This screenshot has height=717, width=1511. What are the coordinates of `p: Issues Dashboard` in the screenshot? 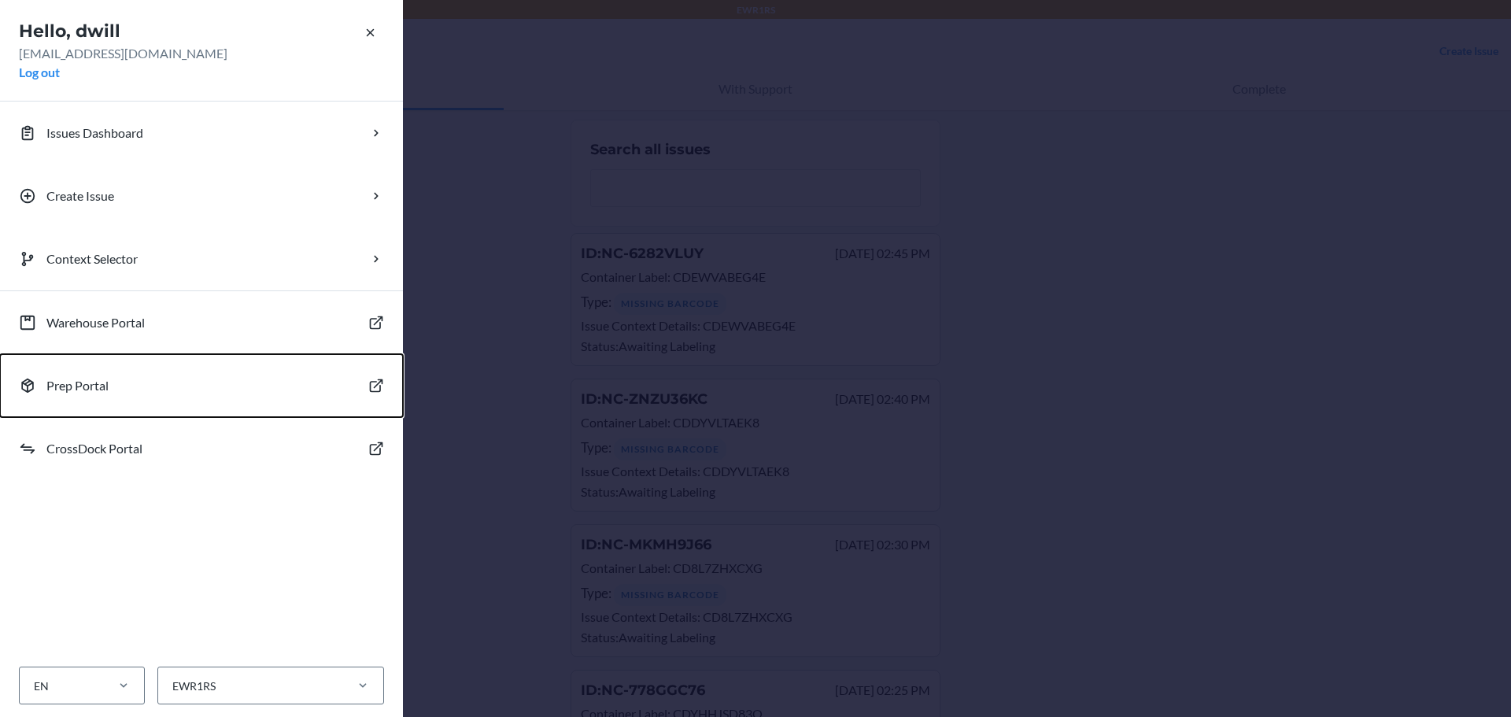 It's located at (94, 133).